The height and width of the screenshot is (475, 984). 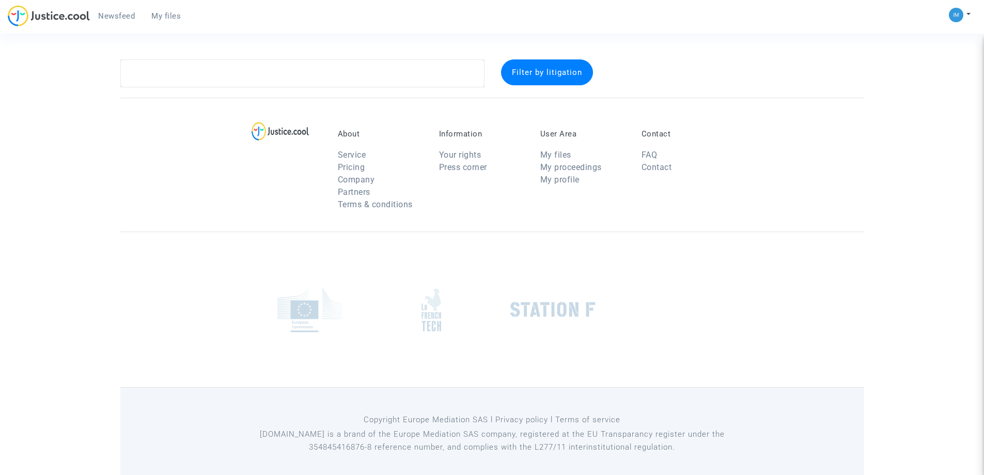 I want to click on img: jc-logo.svg, so click(x=49, y=15).